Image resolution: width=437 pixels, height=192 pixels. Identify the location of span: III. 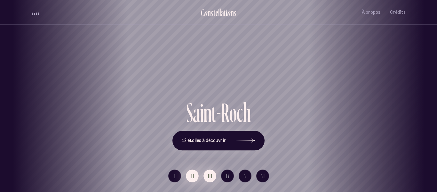
(210, 176).